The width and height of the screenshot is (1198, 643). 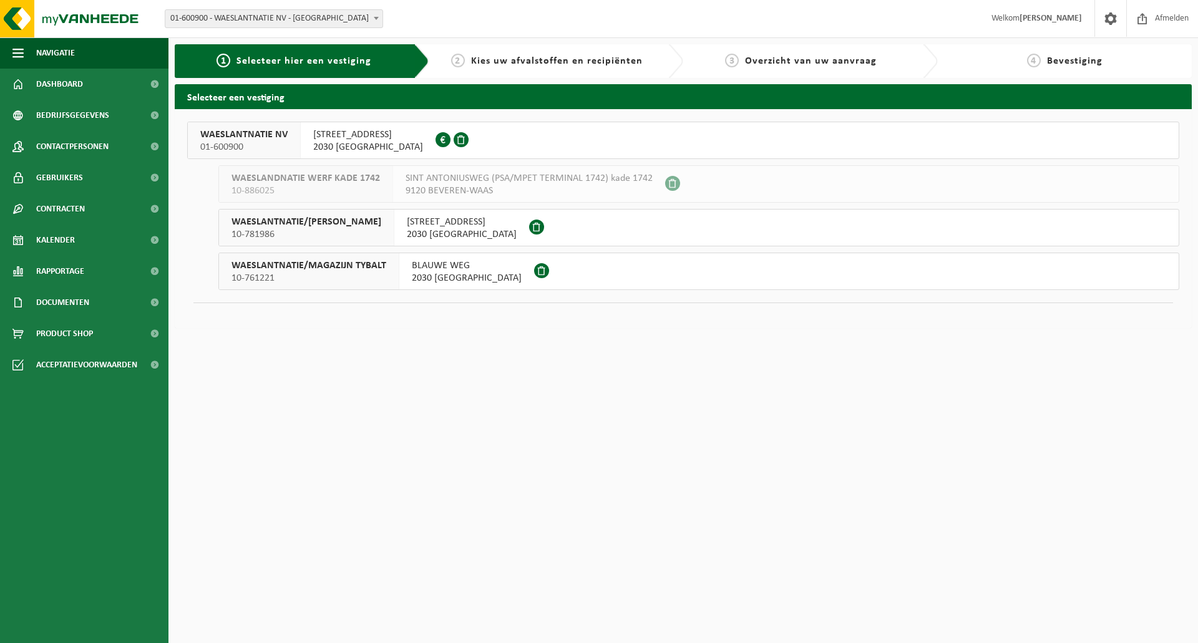 What do you see at coordinates (1074, 61) in the screenshot?
I see `span: Bevestiging` at bounding box center [1074, 61].